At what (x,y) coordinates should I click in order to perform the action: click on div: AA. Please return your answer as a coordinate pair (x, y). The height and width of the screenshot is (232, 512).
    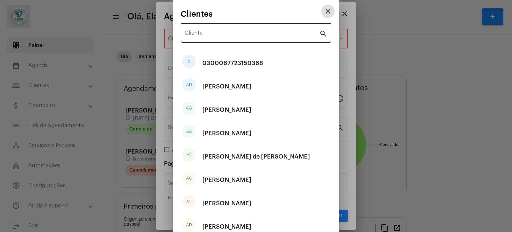
    Looking at the image, I should click on (189, 131).